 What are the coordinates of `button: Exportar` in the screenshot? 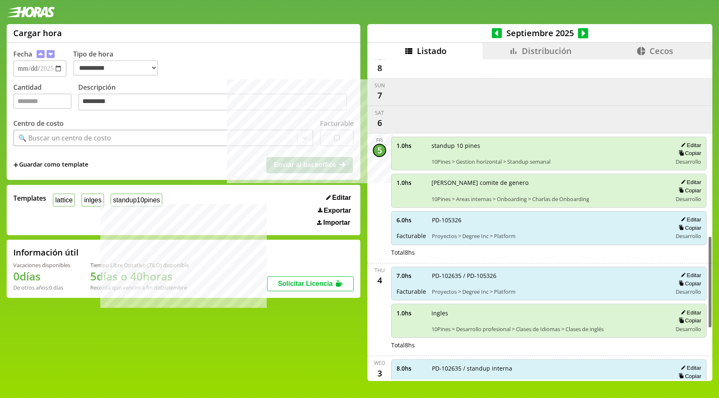 It's located at (334, 211).